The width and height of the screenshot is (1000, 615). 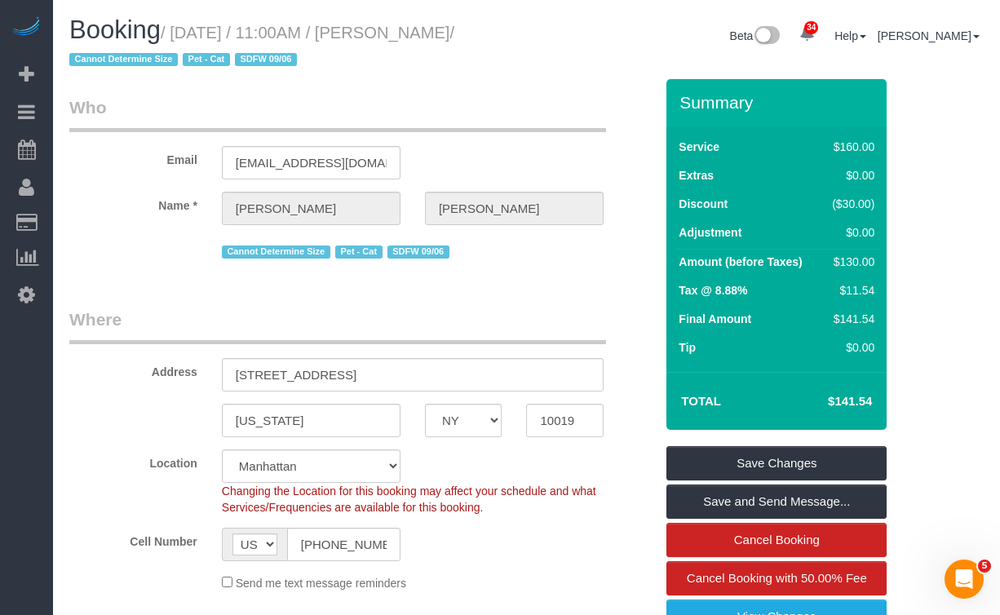 I want to click on label: Tax @ 8.88%, so click(x=713, y=290).